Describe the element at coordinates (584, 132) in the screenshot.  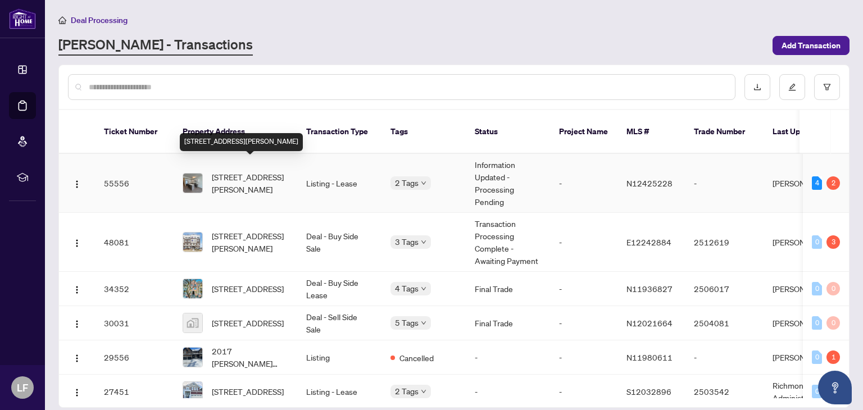
I see `th: Project Name` at that location.